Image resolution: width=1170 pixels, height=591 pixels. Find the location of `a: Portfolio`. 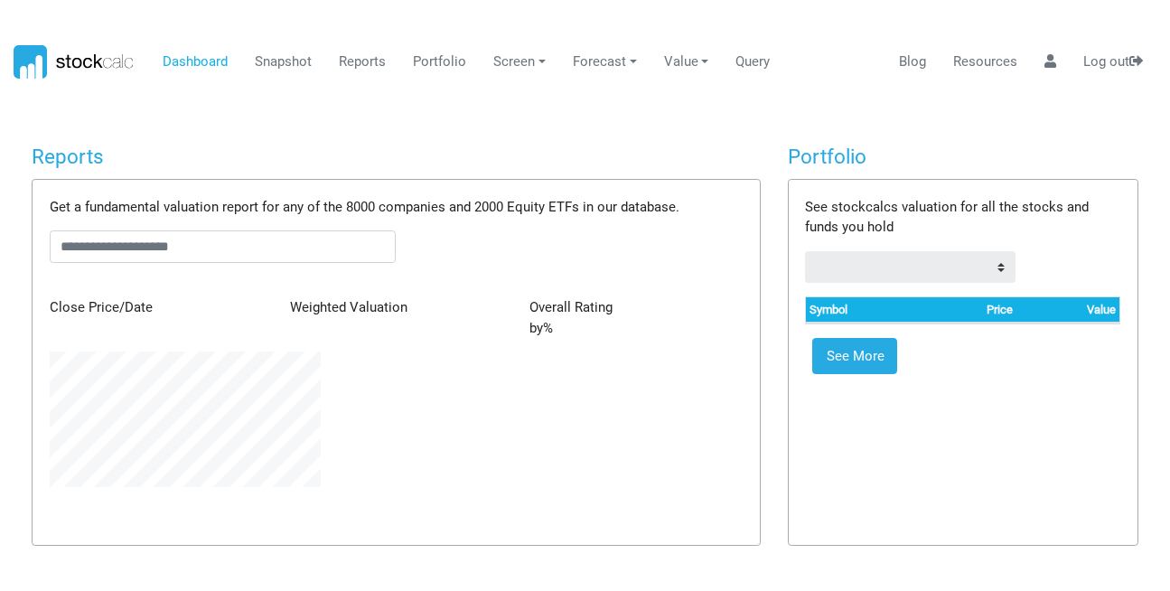

a: Portfolio is located at coordinates (440, 62).